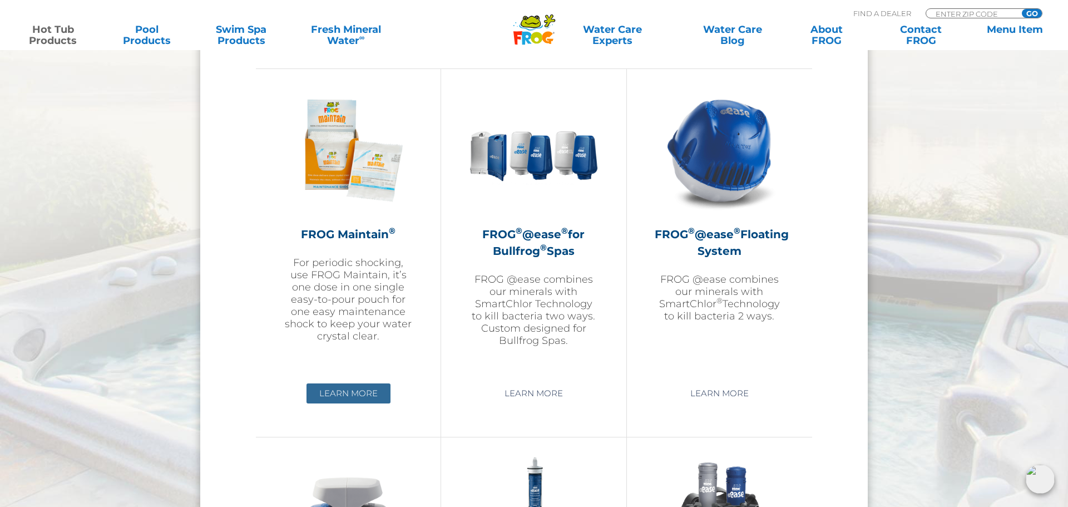 Image resolution: width=1068 pixels, height=507 pixels. What do you see at coordinates (534, 243) in the screenshot?
I see `h2: FROG @ease for Bullfrog Spas` at bounding box center [534, 243].